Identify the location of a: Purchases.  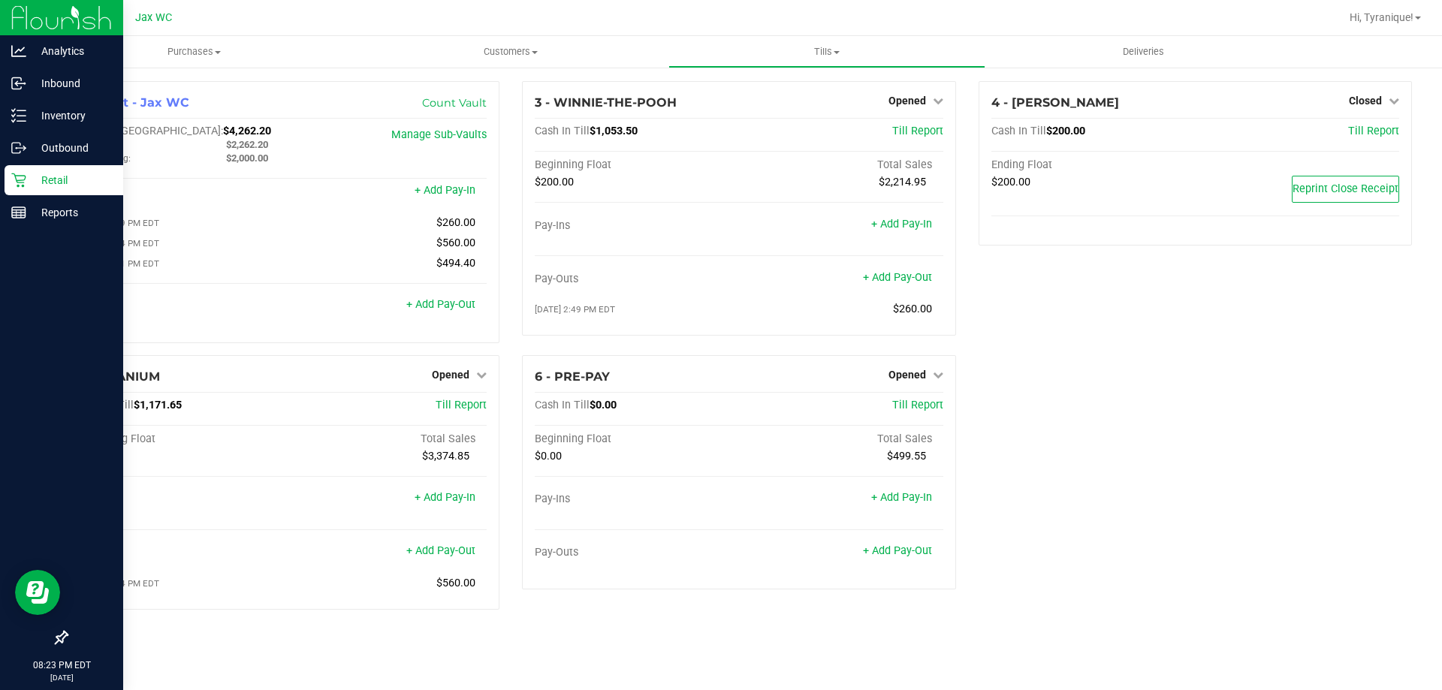
(194, 52).